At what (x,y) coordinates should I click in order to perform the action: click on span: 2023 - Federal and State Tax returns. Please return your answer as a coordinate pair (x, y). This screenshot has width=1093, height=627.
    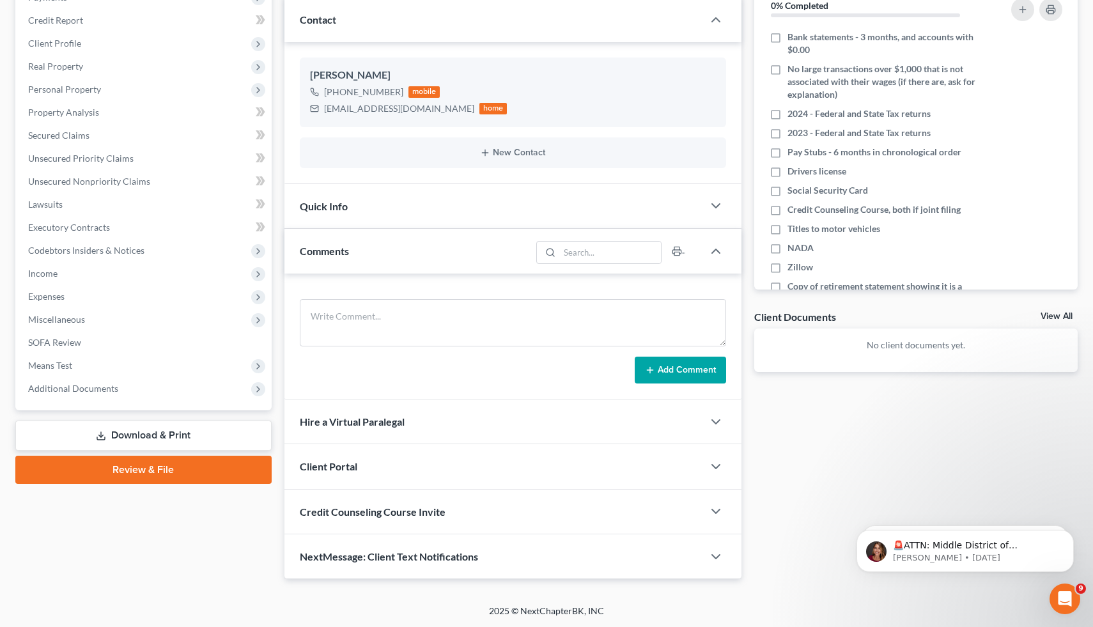
    Looking at the image, I should click on (859, 133).